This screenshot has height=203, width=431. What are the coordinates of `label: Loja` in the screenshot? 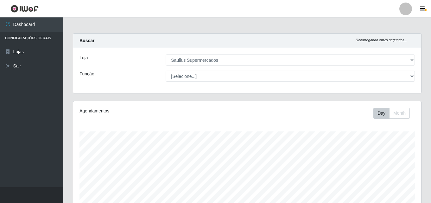 It's located at (84, 58).